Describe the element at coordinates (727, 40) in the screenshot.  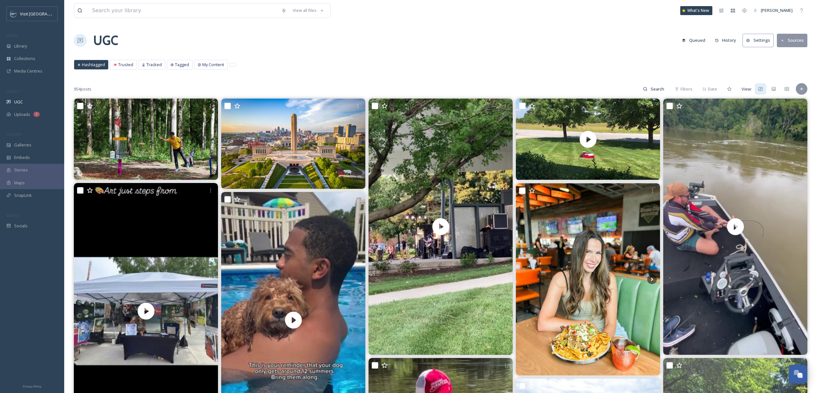
I see `a: History` at that location.